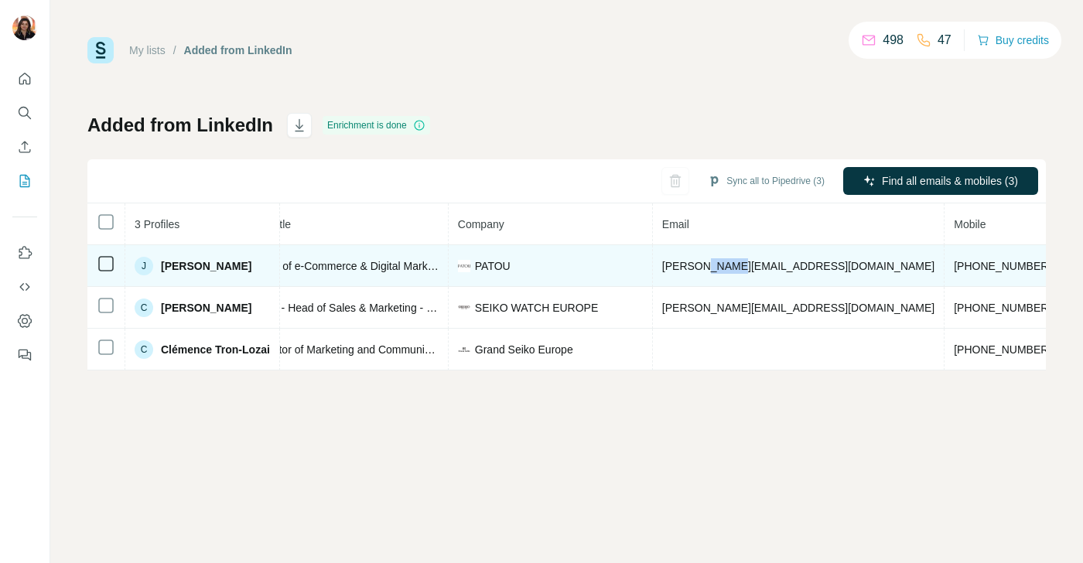 This screenshot has height=563, width=1083. What do you see at coordinates (25, 79) in the screenshot?
I see `button: Quick start` at bounding box center [25, 79].